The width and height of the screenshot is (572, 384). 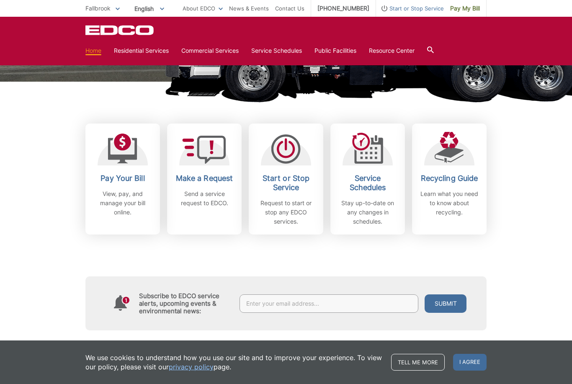 I want to click on p: View, pay, and manage your bill online., so click(x=123, y=203).